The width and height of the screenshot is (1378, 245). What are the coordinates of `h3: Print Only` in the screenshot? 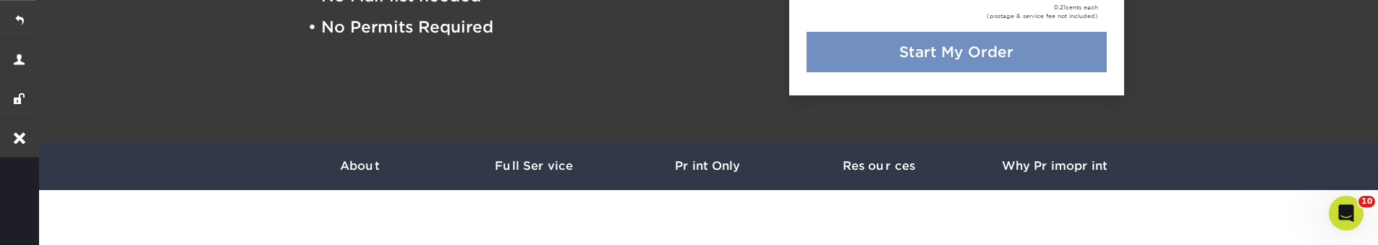 It's located at (707, 166).